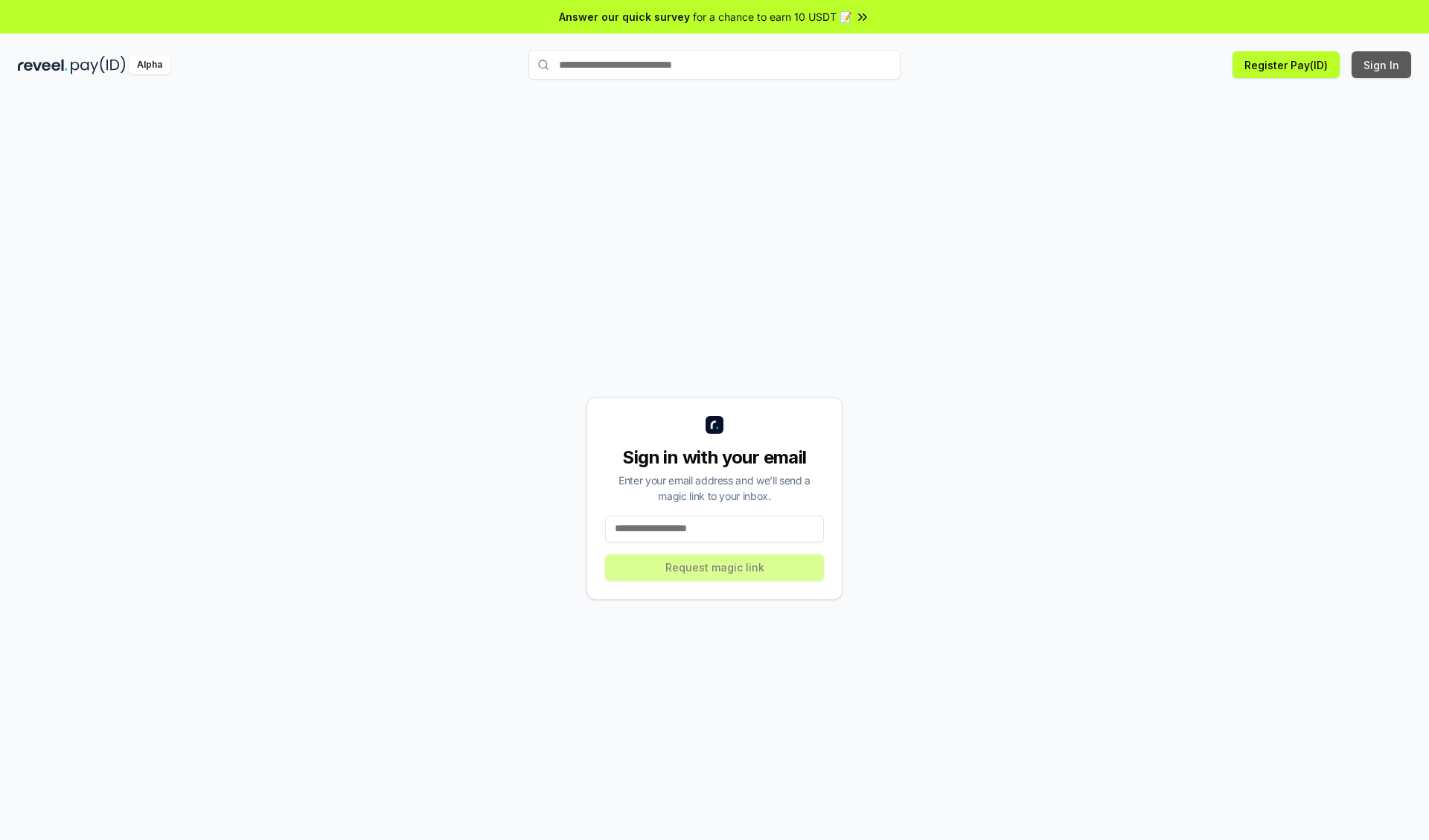 The width and height of the screenshot is (1429, 840). Describe the element at coordinates (714, 488) in the screenshot. I see `div: Enter your email address and we’ll send a magic link to your inbox.` at that location.